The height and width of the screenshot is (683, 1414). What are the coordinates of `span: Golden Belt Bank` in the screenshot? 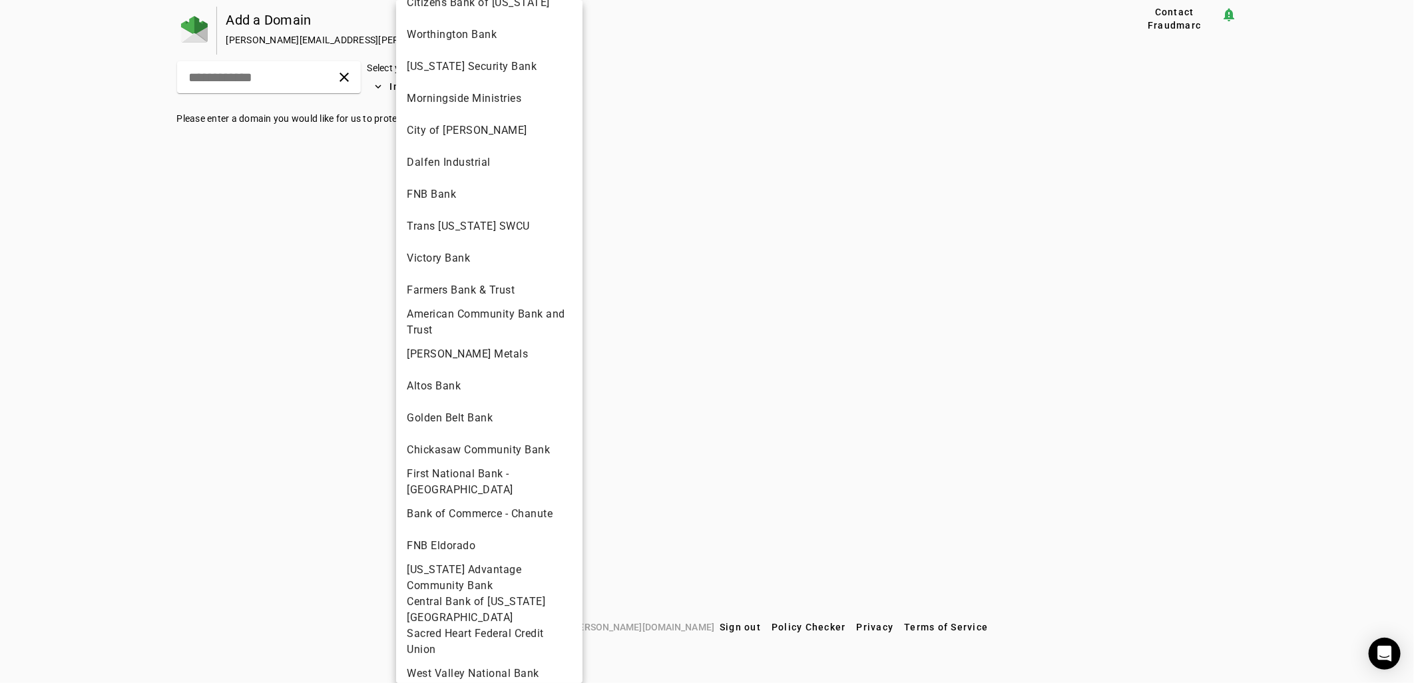 It's located at (489, 418).